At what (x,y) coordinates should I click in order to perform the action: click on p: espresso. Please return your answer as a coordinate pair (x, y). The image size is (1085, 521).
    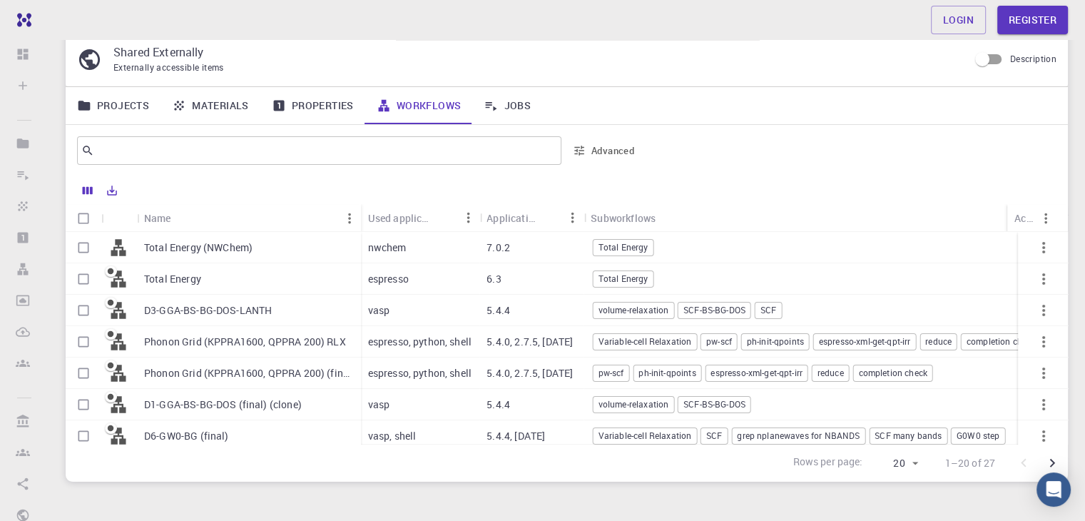
    Looking at the image, I should click on (388, 279).